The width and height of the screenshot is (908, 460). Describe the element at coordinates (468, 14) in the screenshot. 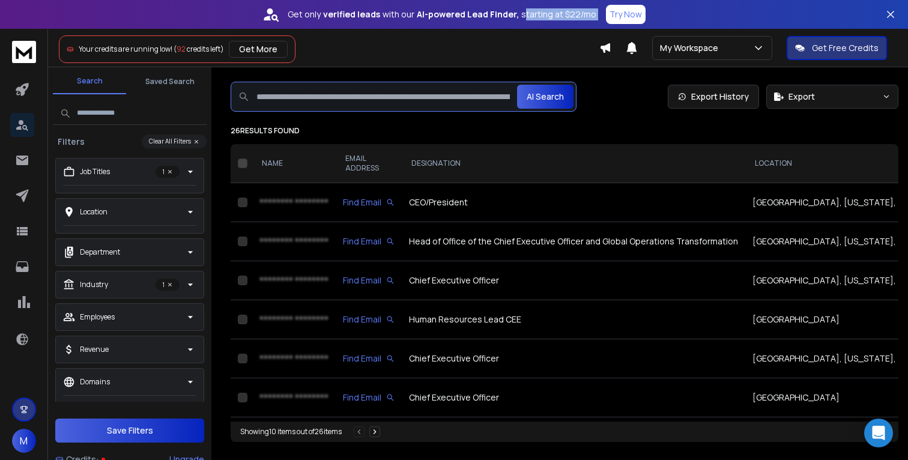

I see `strong: AI-powered Lead Finder,` at that location.